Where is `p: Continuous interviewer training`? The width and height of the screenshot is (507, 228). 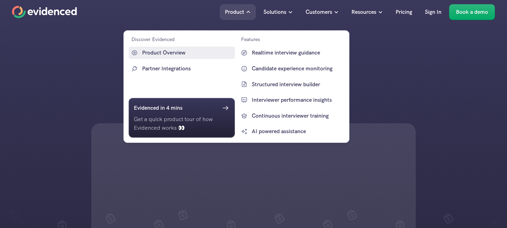 p: Continuous interviewer training is located at coordinates (297, 116).